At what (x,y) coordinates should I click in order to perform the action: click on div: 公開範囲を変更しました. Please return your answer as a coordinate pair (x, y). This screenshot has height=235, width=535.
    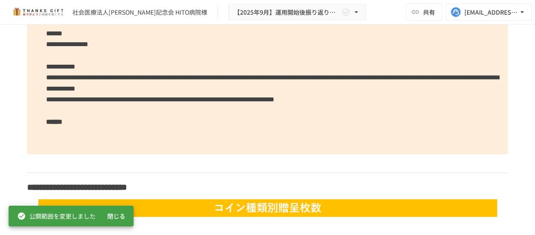
    Looking at the image, I should click on (56, 216).